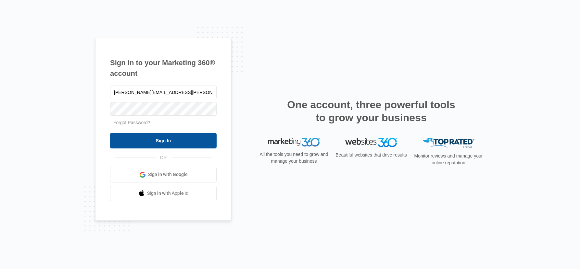 The width and height of the screenshot is (580, 269). Describe the element at coordinates (371, 142) in the screenshot. I see `img: Websites 360` at that location.